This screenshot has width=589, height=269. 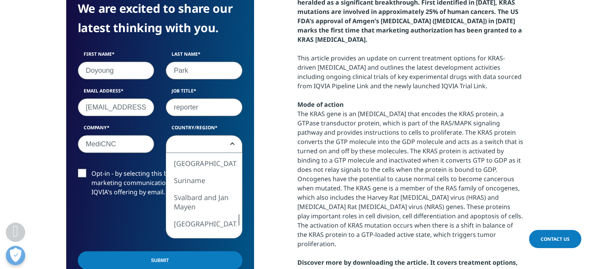 What do you see at coordinates (320, 105) in the screenshot?
I see `strong: Mode of action` at bounding box center [320, 105].